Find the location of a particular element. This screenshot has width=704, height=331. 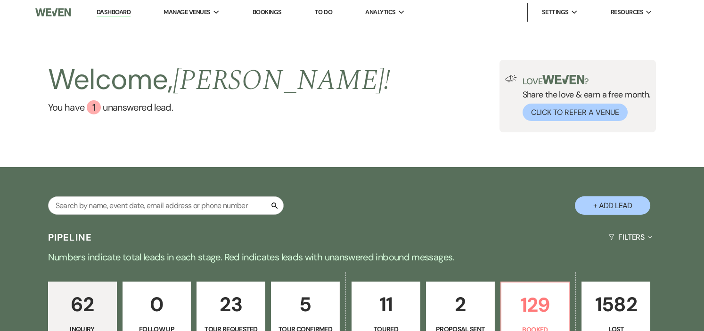

p: Love ? is located at coordinates (587, 80).